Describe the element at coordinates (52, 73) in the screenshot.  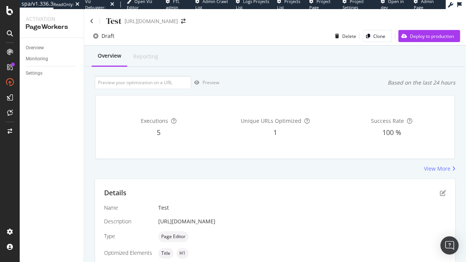
I see `a: Settings` at that location.